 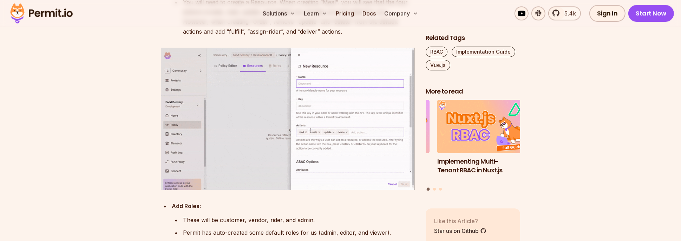 What do you see at coordinates (473, 38) in the screenshot?
I see `h2: Related Tags` at bounding box center [473, 38].